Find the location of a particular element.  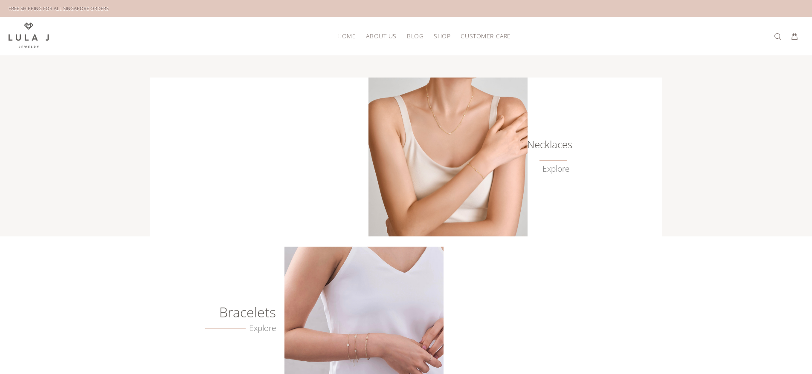

a: HOME is located at coordinates (346, 36).